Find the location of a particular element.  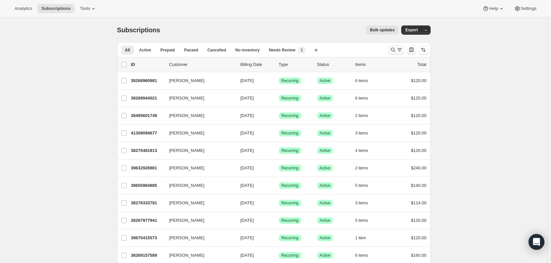

span: 3 items is located at coordinates (362, 133).